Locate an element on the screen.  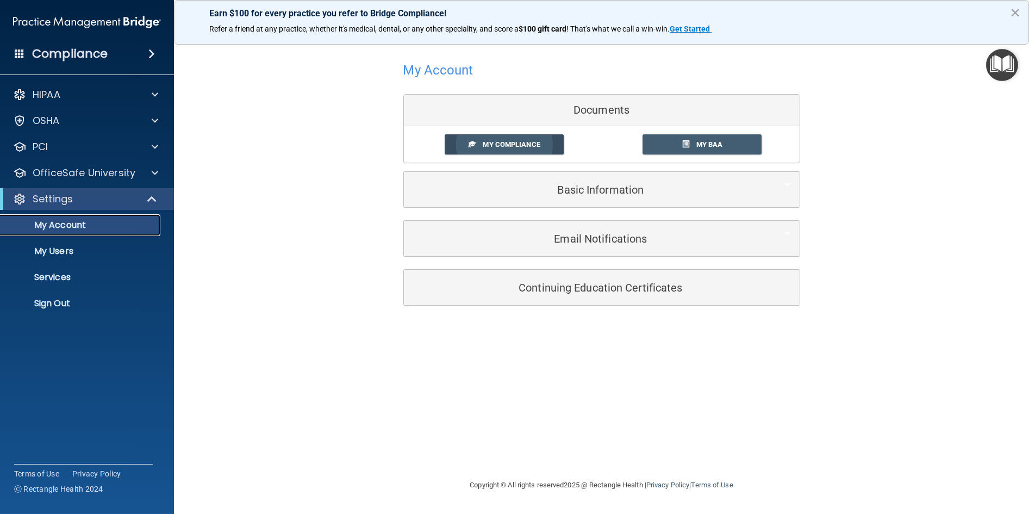
span: My Compliance is located at coordinates (511, 144).